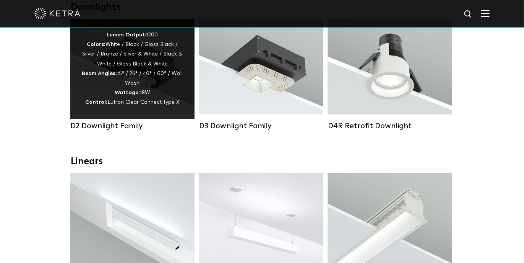  What do you see at coordinates (469, 14) in the screenshot?
I see `img: search icon` at bounding box center [469, 14].